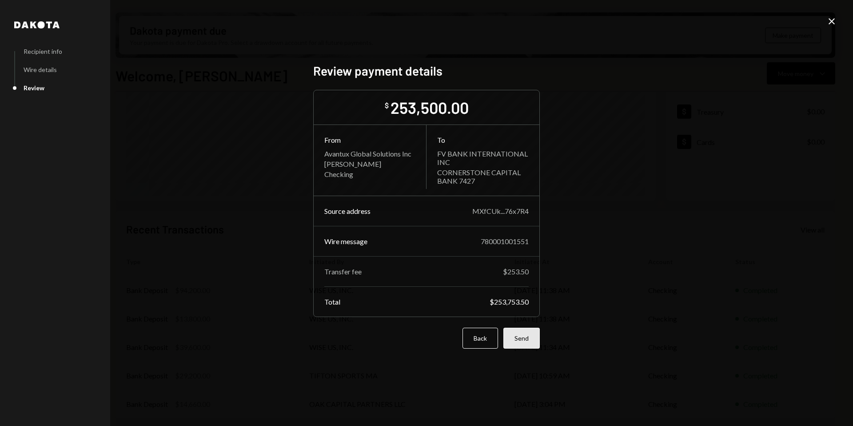 The height and width of the screenshot is (426, 853). I want to click on div: Source address, so click(348, 211).